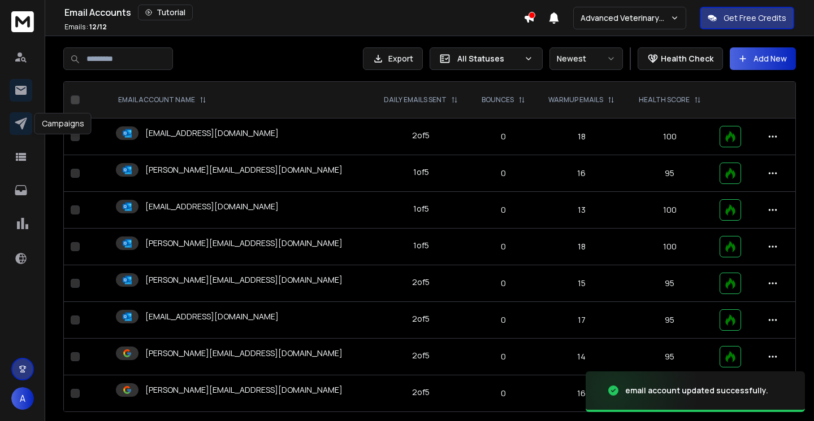  What do you see at coordinates (85, 27) in the screenshot?
I see `p: Emails :` at bounding box center [85, 27].